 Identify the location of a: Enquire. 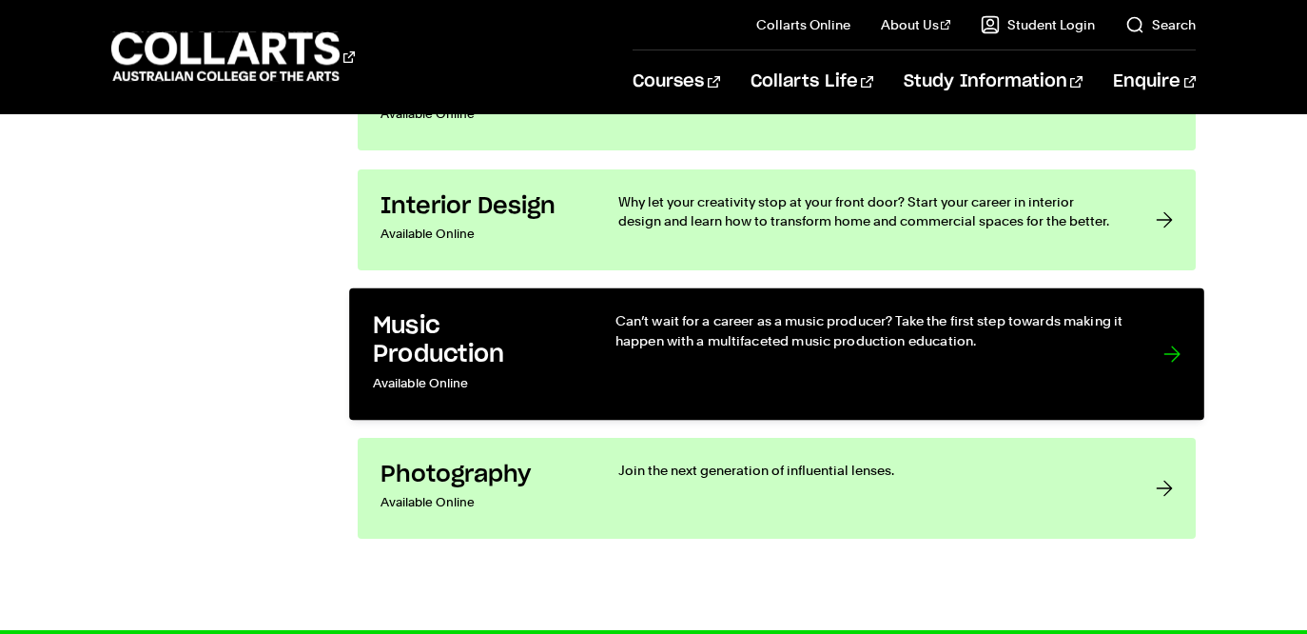
(1154, 82).